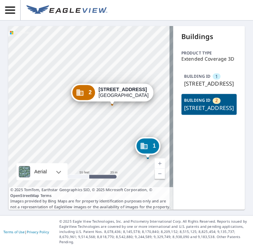 The image size is (253, 248). I want to click on a: Current Level 19, Zoom Out, so click(160, 174).